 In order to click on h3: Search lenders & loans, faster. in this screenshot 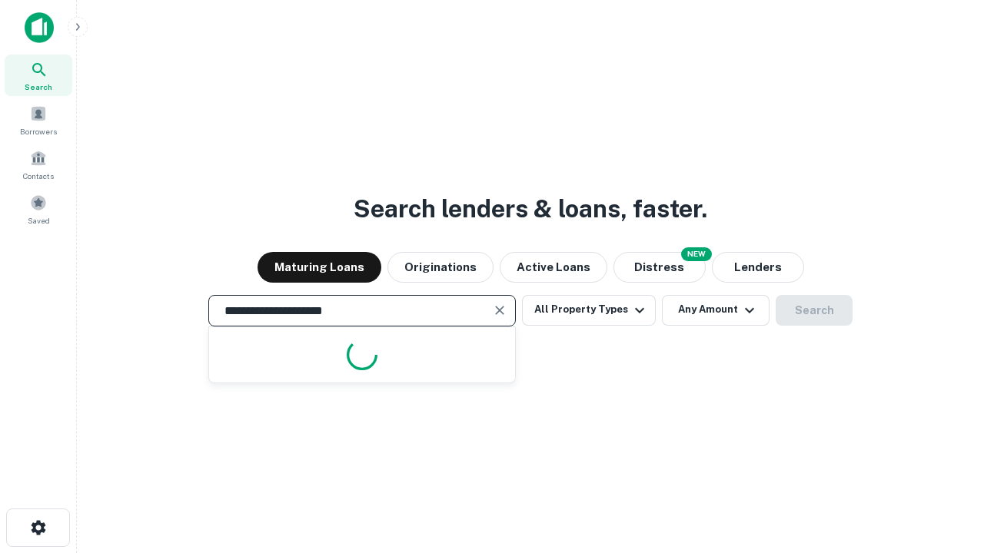, I will do `click(530, 209)`.